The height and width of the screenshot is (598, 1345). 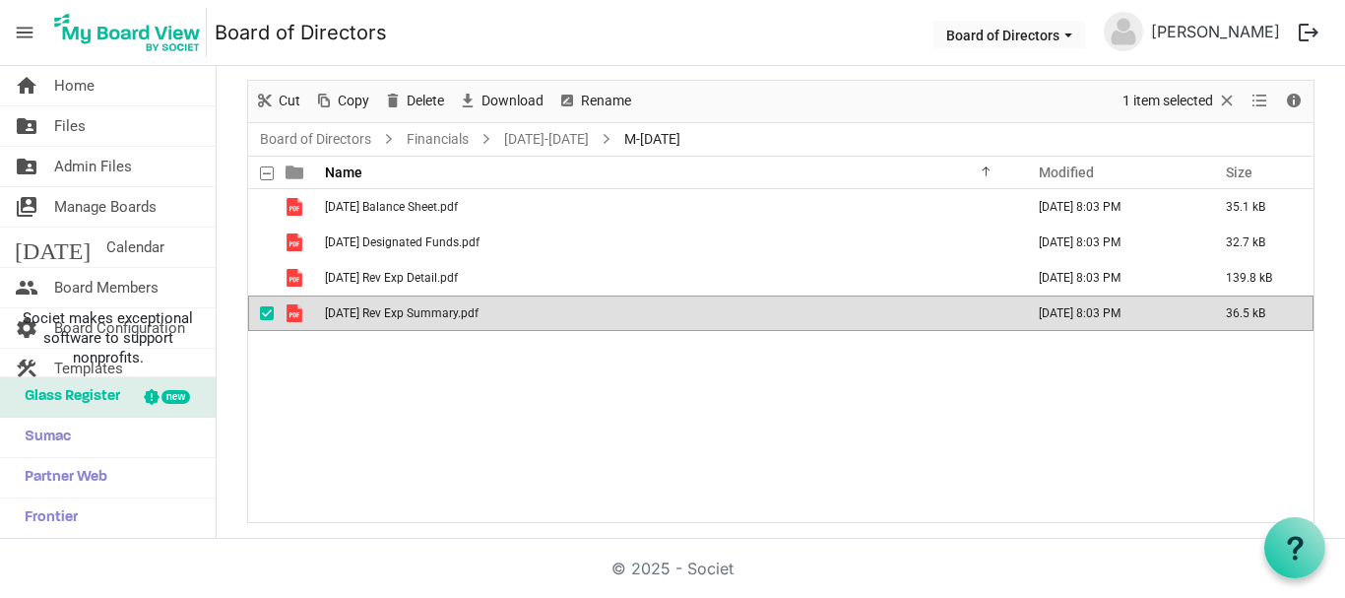 What do you see at coordinates (70, 126) in the screenshot?
I see `span: Files` at bounding box center [70, 126].